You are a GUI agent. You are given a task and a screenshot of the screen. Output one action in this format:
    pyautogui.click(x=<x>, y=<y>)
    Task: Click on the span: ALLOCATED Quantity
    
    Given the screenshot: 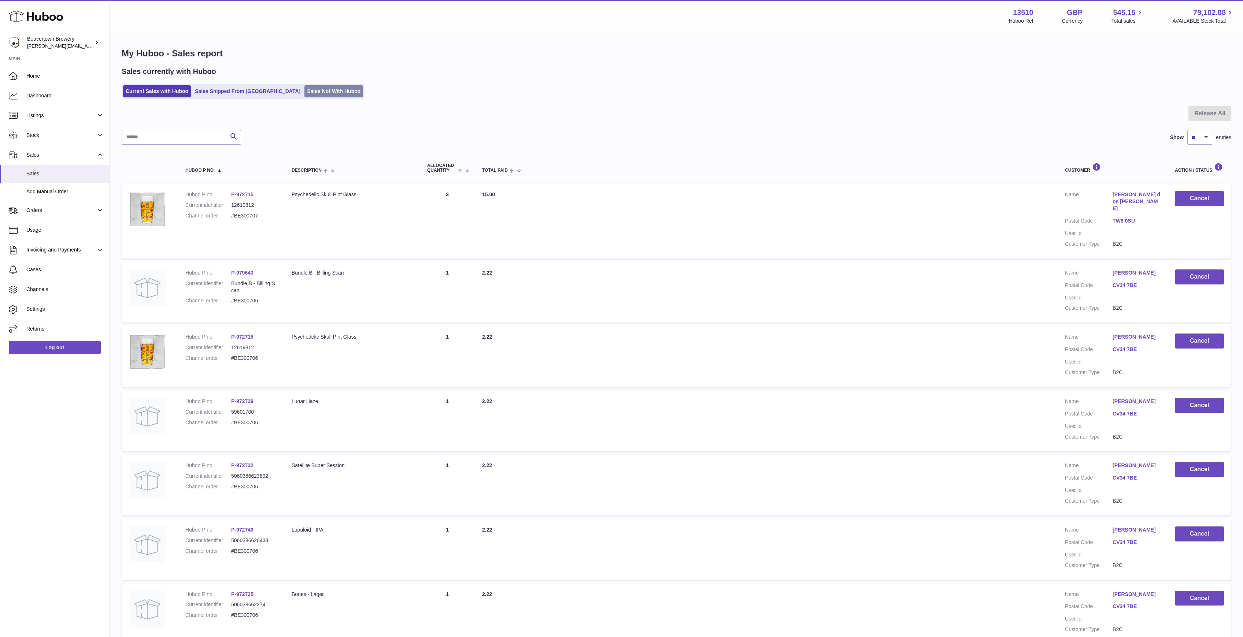 What is the action you would take?
    pyautogui.click(x=441, y=168)
    